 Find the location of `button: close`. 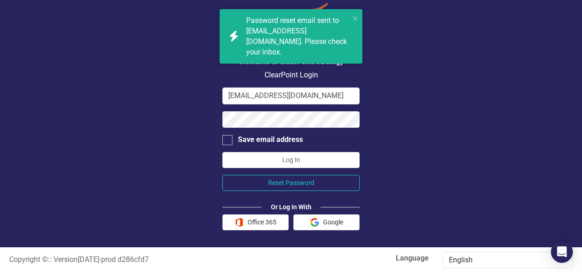

button: close is located at coordinates (355, 18).